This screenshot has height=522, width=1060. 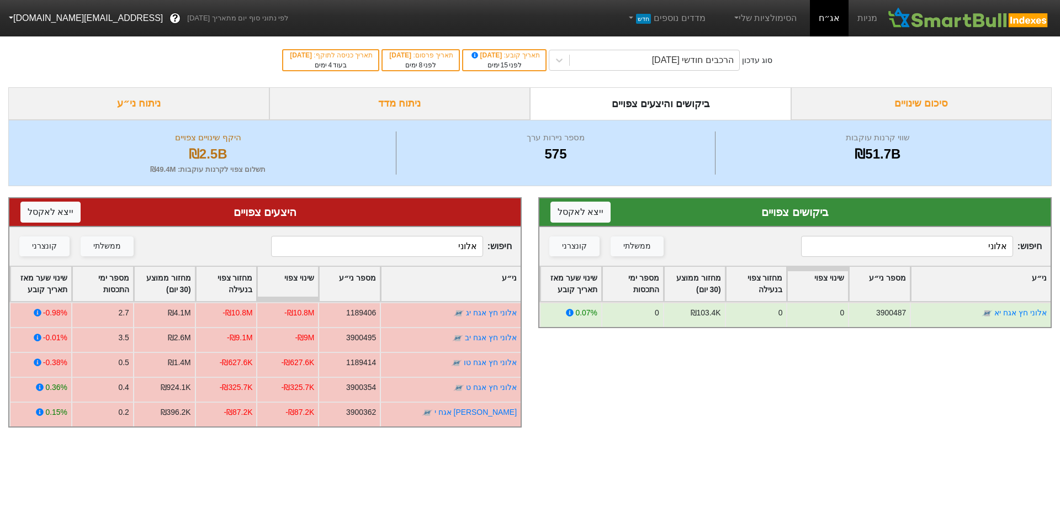 I want to click on input: 448 רשומות..., so click(x=377, y=246).